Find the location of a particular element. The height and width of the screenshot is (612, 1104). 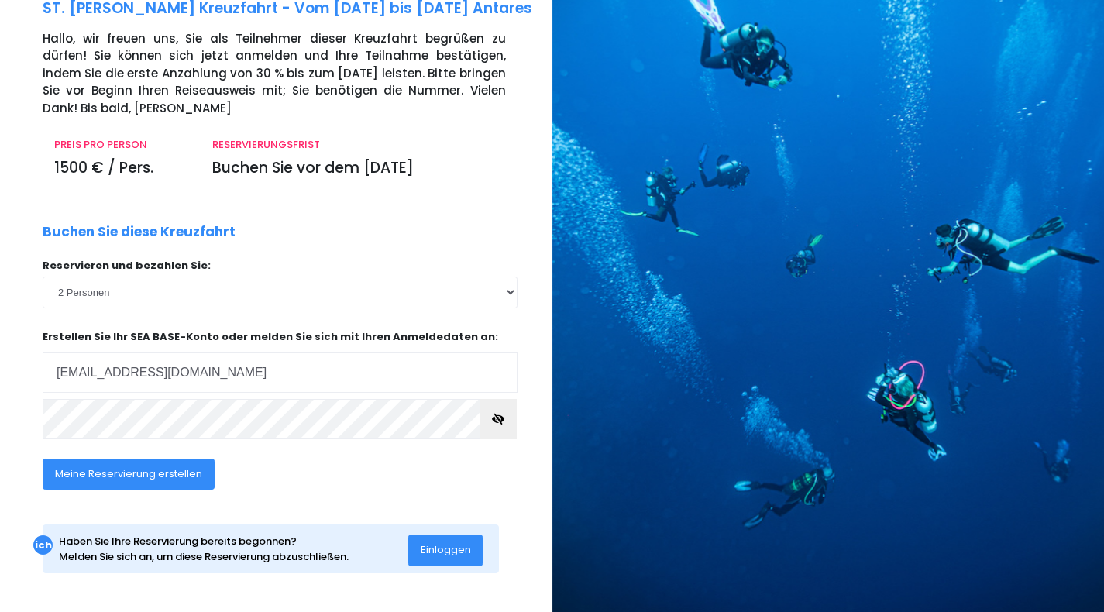

font: RESERVIERUNGSFRIST is located at coordinates (266, 144).